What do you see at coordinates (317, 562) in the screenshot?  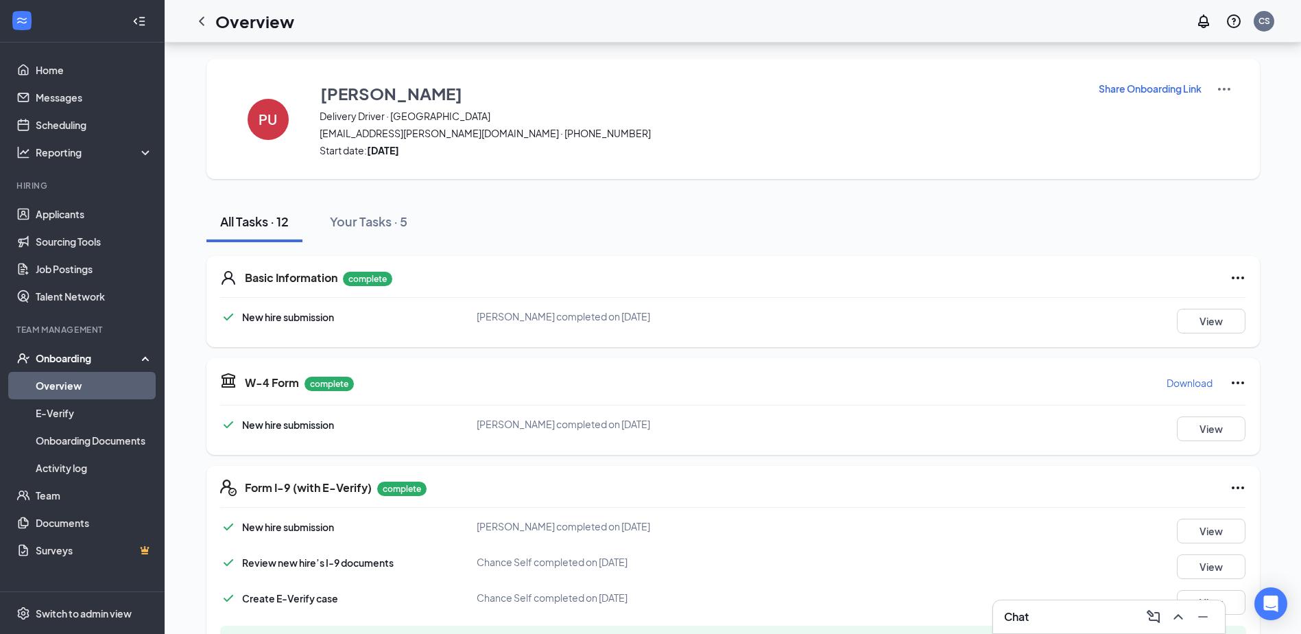 I see `span: Review new hire’s I-9 documents` at bounding box center [317, 562].